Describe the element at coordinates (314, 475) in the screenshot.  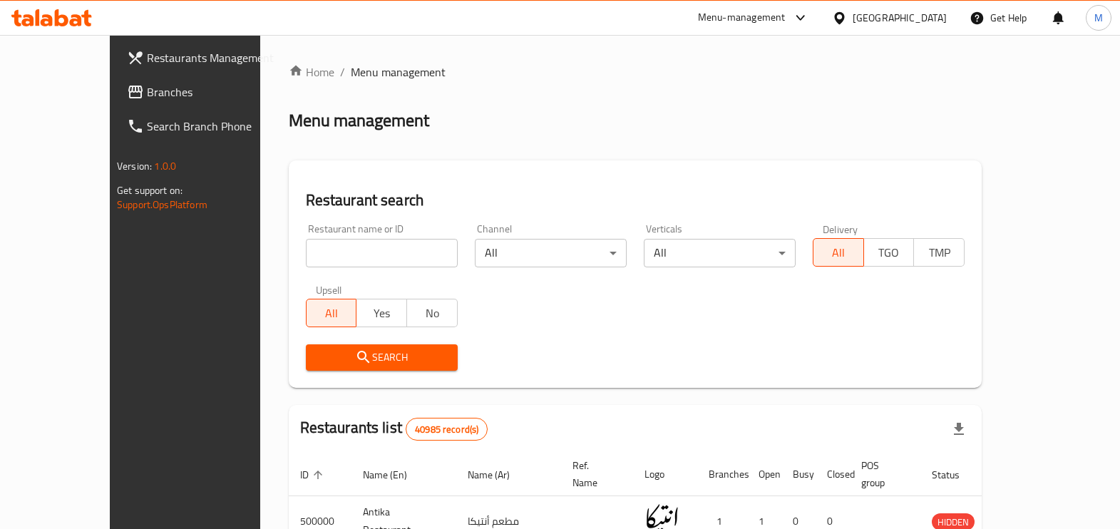
I see `span: ID` at that location.